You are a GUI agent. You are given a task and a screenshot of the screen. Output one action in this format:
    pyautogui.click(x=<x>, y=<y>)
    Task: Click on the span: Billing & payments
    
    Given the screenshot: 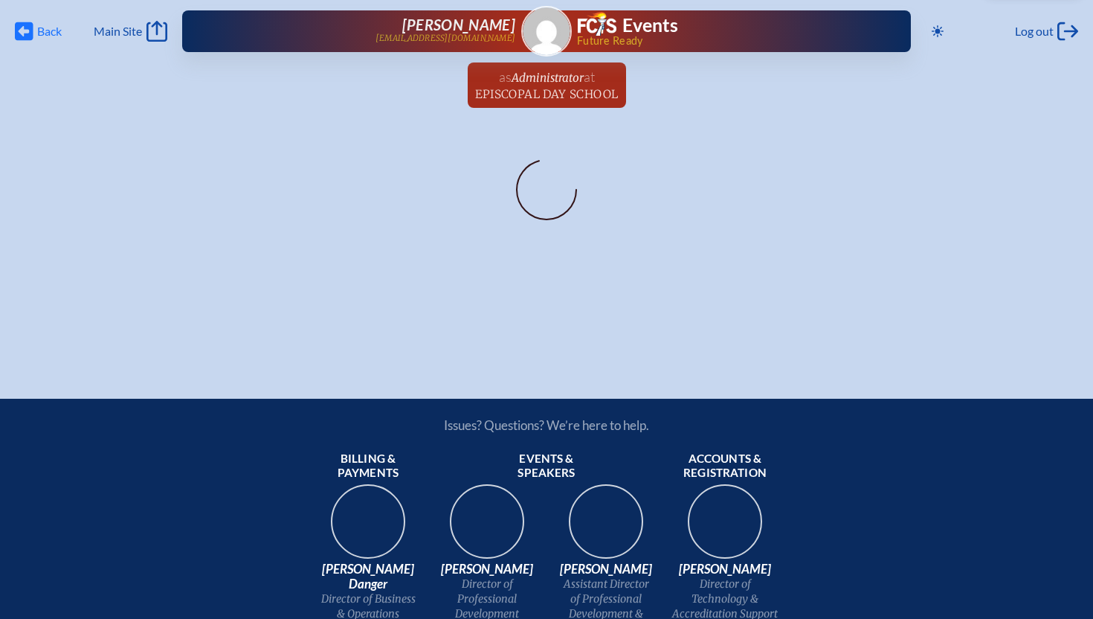 What is the action you would take?
    pyautogui.click(x=368, y=466)
    